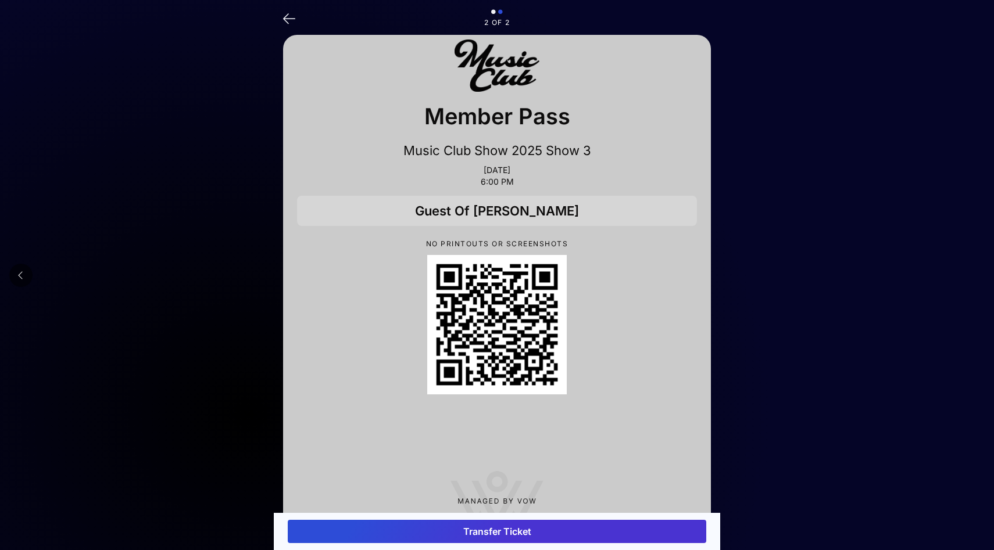  What do you see at coordinates (497, 182) in the screenshot?
I see `p: 6:00 PM` at bounding box center [497, 182].